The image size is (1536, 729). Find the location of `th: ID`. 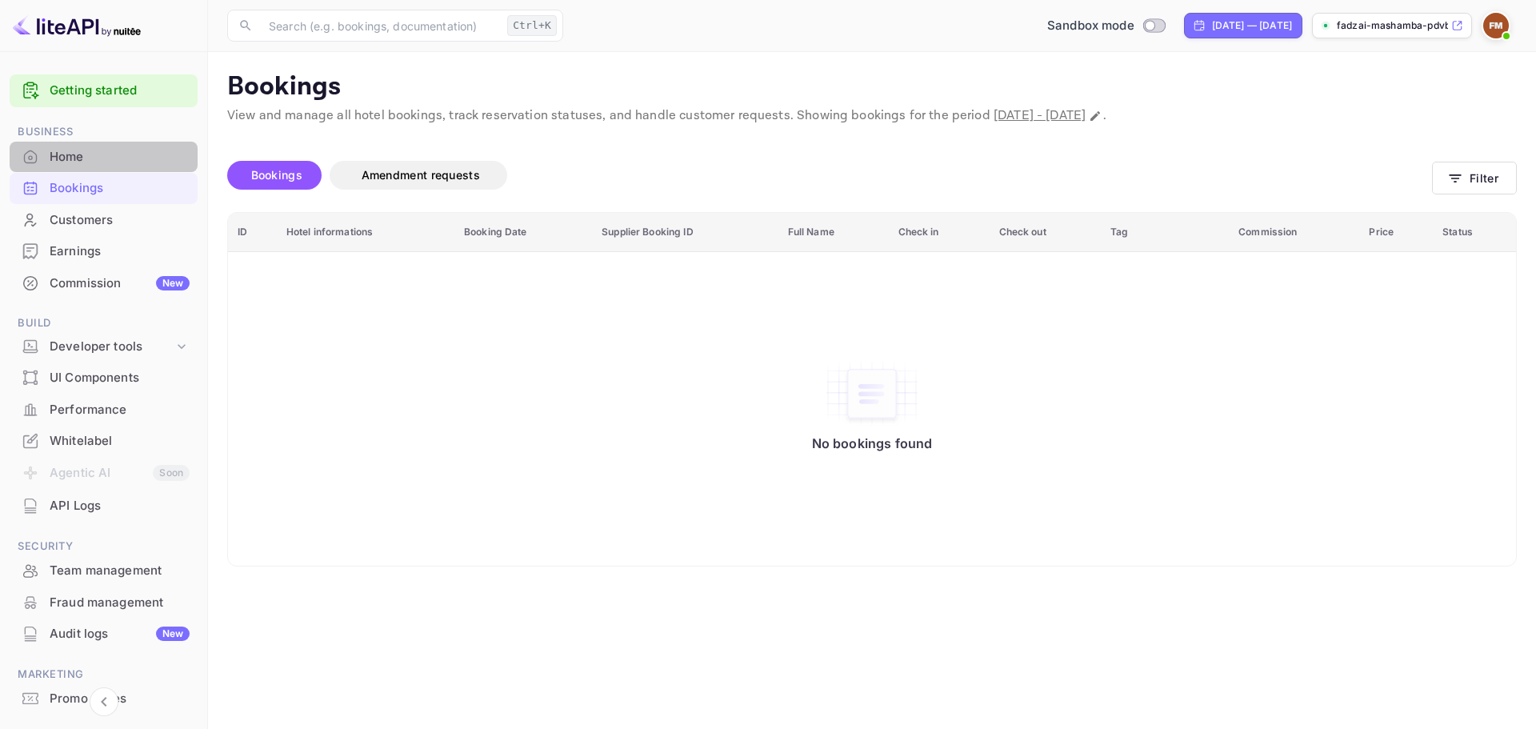

th: ID is located at coordinates (252, 232).